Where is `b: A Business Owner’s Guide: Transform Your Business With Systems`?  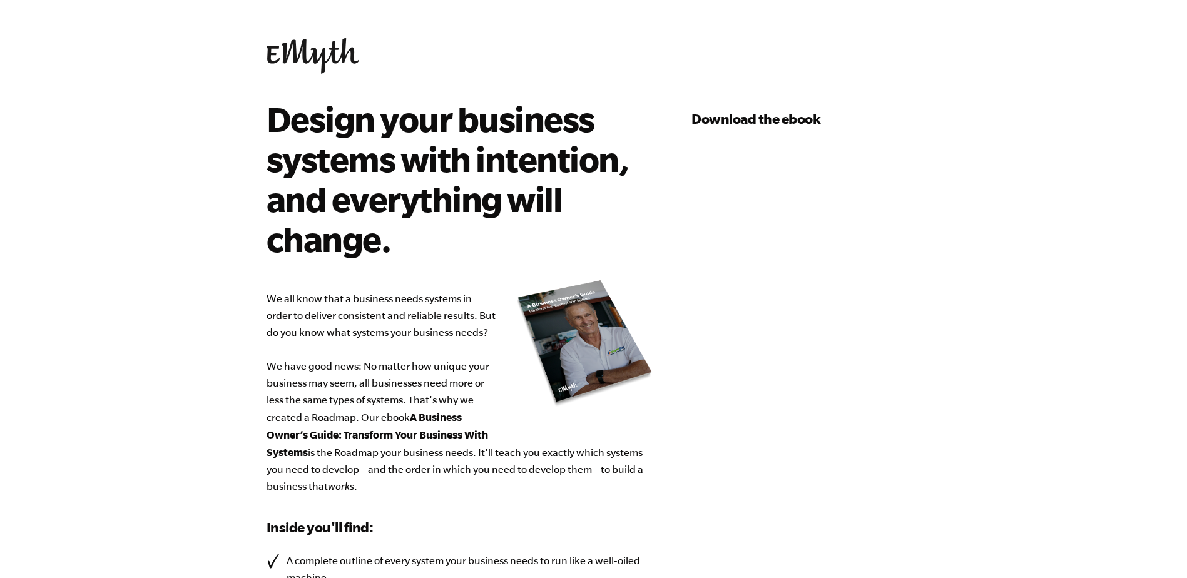 b: A Business Owner’s Guide: Transform Your Business With Systems is located at coordinates (377, 434).